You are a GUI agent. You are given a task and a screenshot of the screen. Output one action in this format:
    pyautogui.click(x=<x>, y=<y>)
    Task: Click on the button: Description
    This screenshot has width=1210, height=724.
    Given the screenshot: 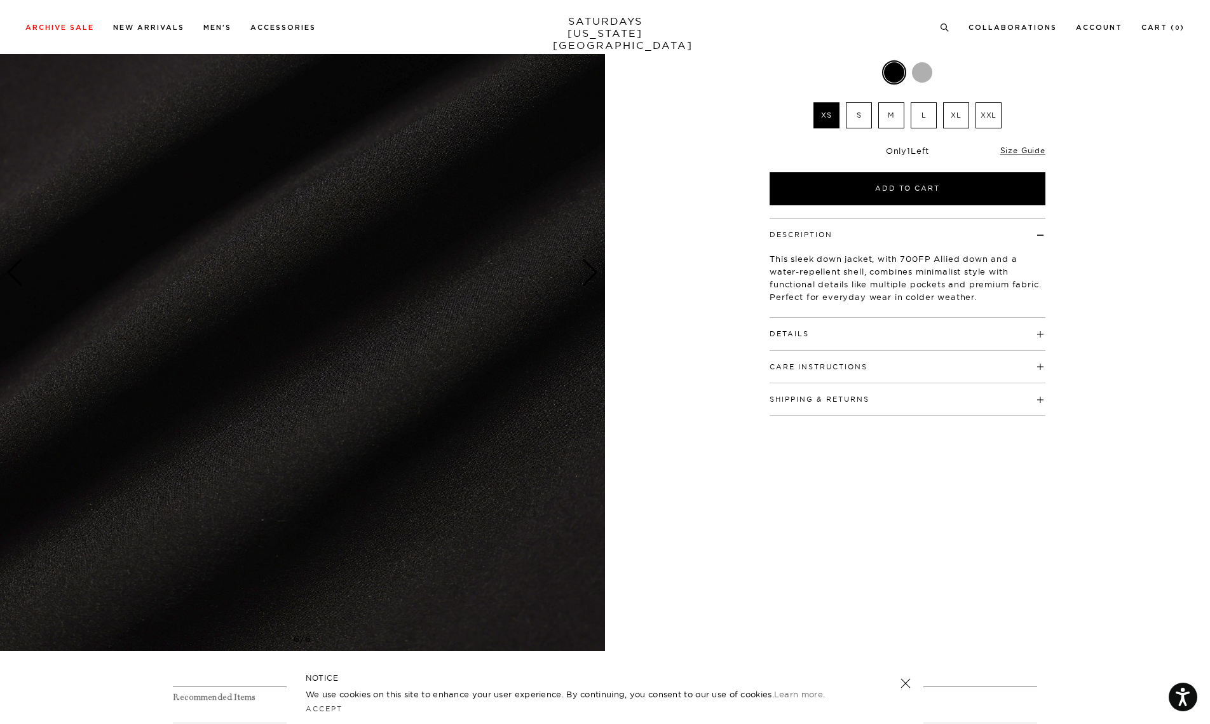 What is the action you would take?
    pyautogui.click(x=800, y=234)
    